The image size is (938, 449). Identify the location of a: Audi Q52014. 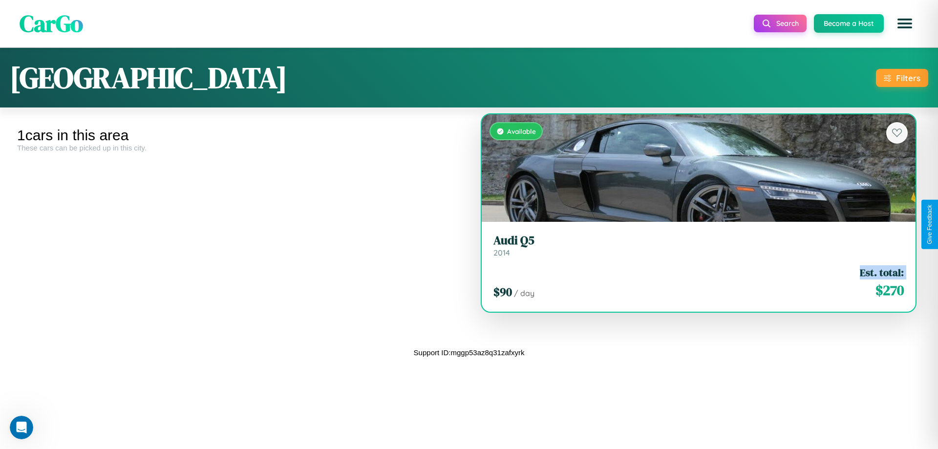
(699, 245).